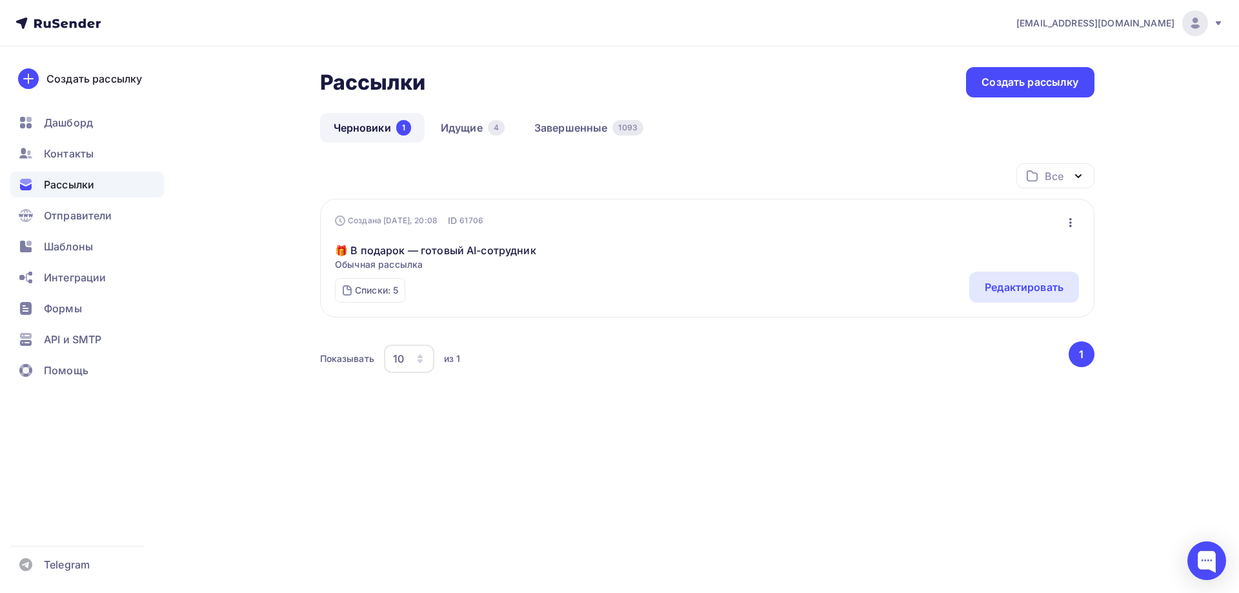  What do you see at coordinates (372, 128) in the screenshot?
I see `a: Черновики1` at bounding box center [372, 128].